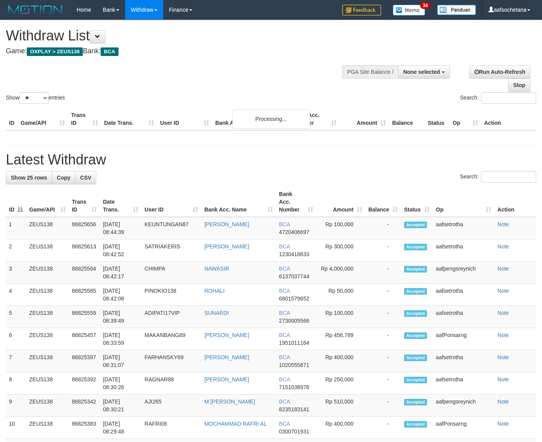 The width and height of the screenshot is (542, 442). What do you see at coordinates (16, 272) in the screenshot?
I see `td: 3` at bounding box center [16, 272].